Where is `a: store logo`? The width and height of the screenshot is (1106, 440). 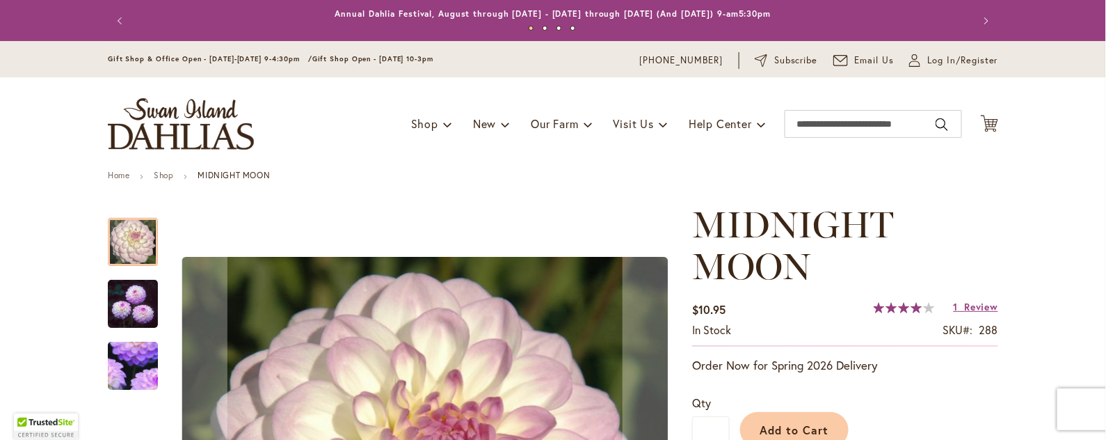
a: store logo is located at coordinates (181, 124).